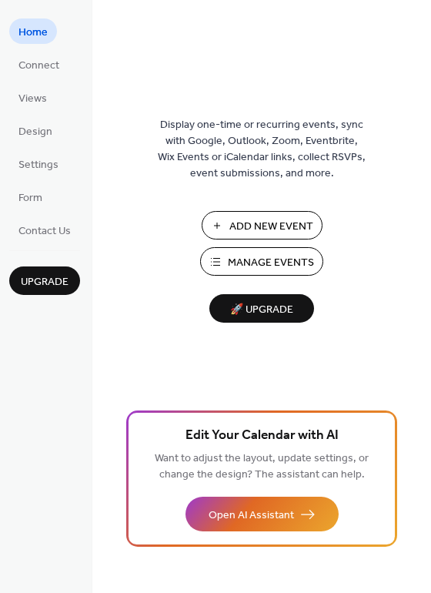 The image size is (431, 593). Describe the element at coordinates (35, 132) in the screenshot. I see `span: Design` at that location.